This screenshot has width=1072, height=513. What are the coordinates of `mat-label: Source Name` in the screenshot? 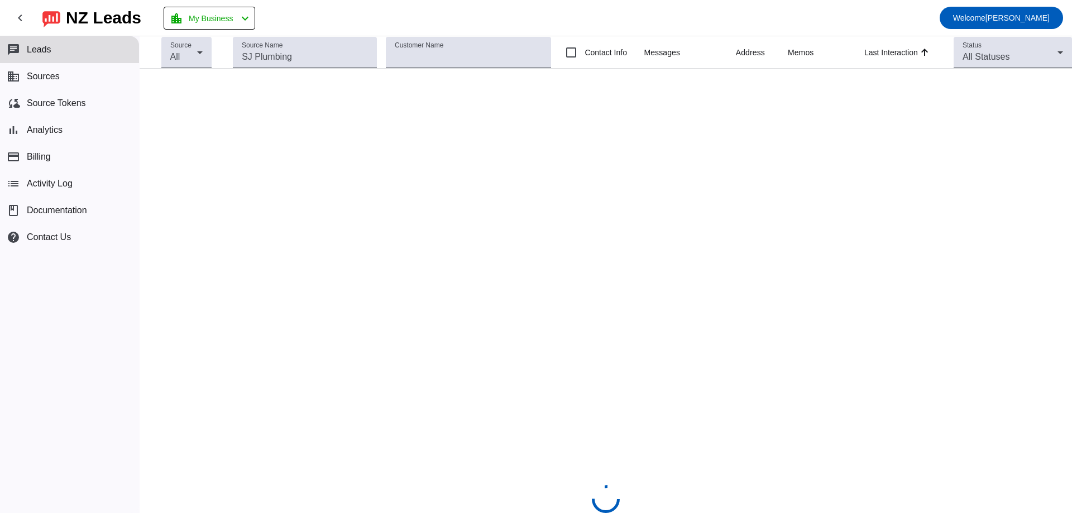 It's located at (262, 45).